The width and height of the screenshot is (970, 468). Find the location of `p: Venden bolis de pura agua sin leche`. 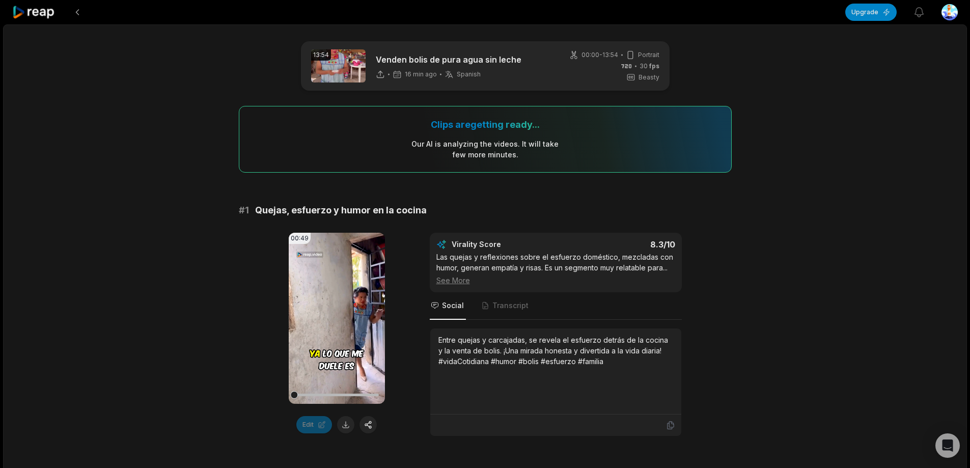

p: Venden bolis de pura agua sin leche is located at coordinates (448, 60).